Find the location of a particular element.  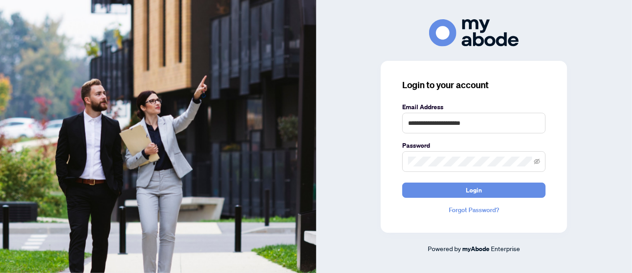

a: myAbode is located at coordinates (476, 249).